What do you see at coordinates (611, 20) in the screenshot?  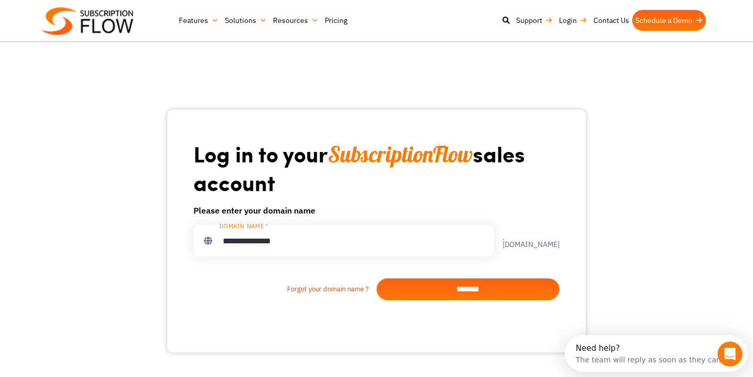 I see `a: Contact Us` at bounding box center [611, 20].